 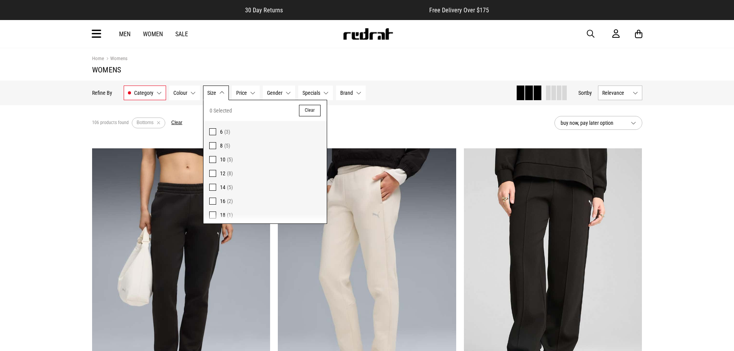 What do you see at coordinates (158, 123) in the screenshot?
I see `button: Remove filter` at bounding box center [158, 123].